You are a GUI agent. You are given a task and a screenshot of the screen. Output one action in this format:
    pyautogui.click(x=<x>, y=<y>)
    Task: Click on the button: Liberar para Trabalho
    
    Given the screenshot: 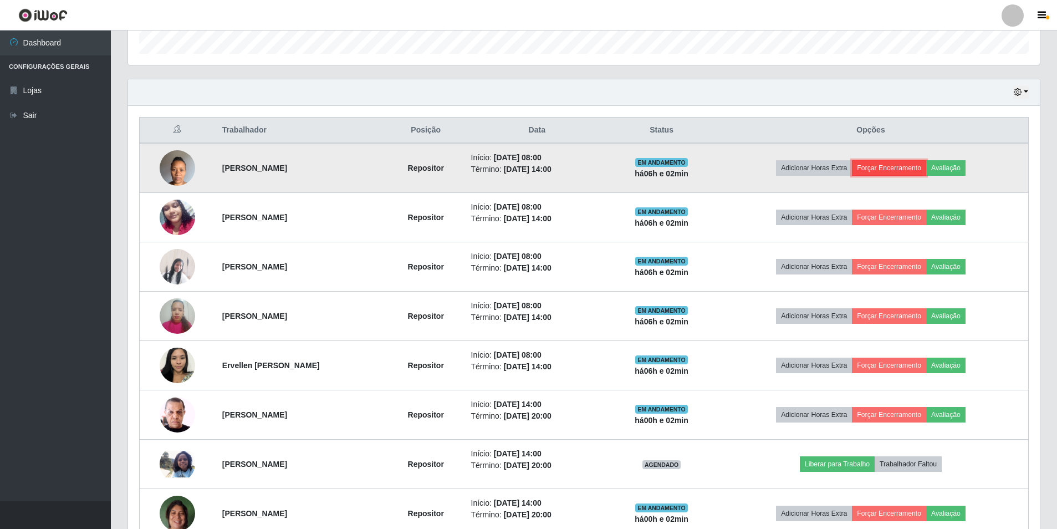 What is the action you would take?
    pyautogui.click(x=837, y=464)
    